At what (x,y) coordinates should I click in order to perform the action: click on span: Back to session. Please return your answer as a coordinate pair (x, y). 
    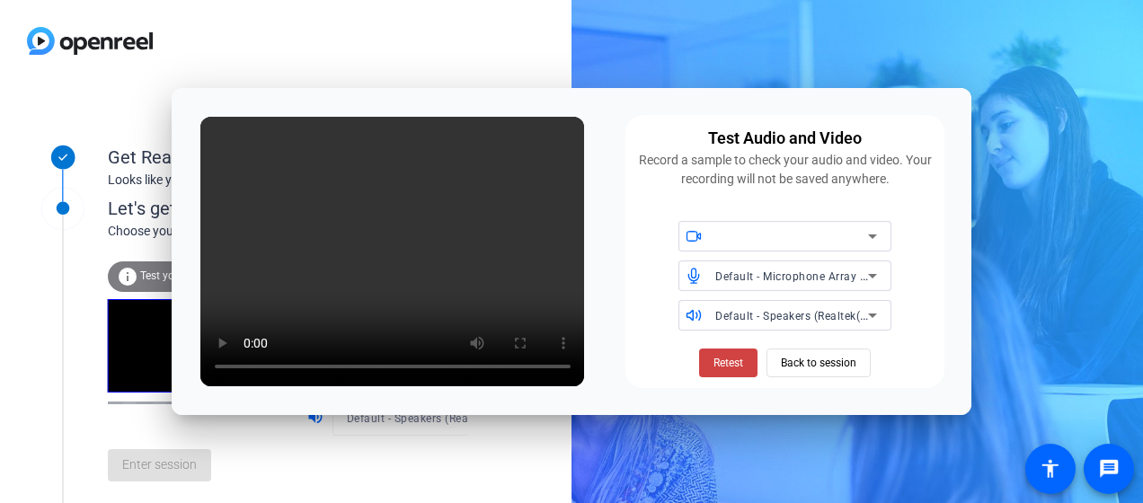
    Looking at the image, I should click on (819, 363).